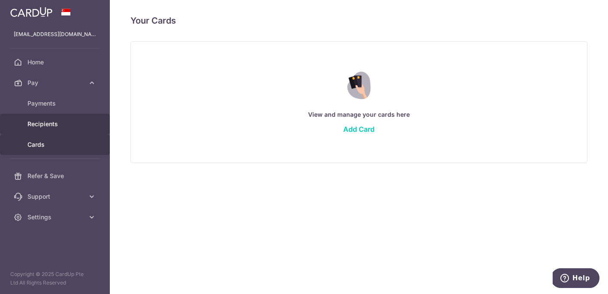  Describe the element at coordinates (56, 103) in the screenshot. I see `span: Payments` at that location.